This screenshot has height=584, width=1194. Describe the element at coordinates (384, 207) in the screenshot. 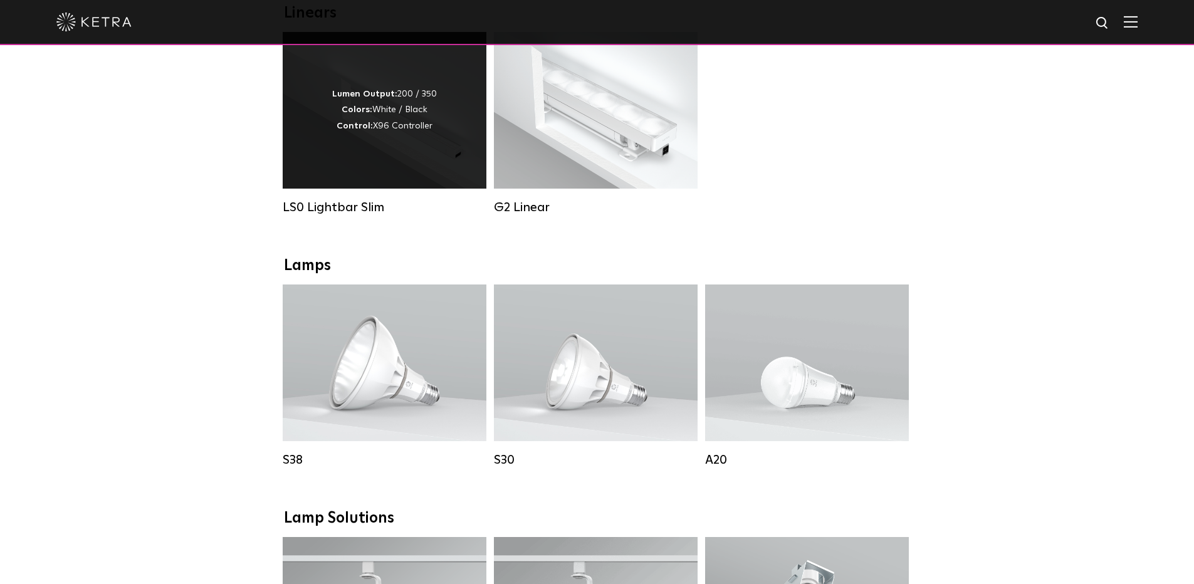

I see `div: LS0 Lightbar Slim` at that location.